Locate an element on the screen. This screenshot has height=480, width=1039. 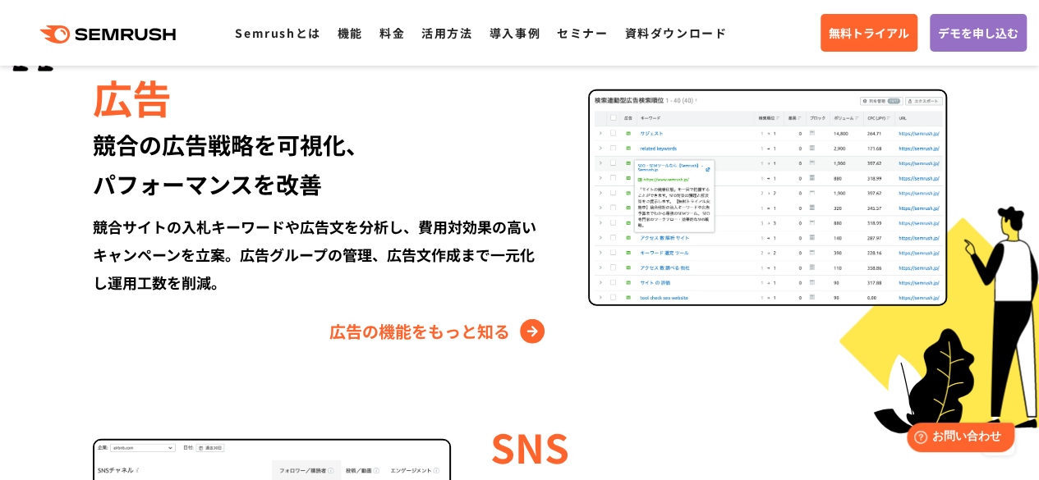
div: 競合サイトの入札キーワードや広告文を分析し、費用対効果の高いキャンペーンを立案。広告グループの管理、広告文作成まで一元化し運用工数を削減。 is located at coordinates (320, 255).